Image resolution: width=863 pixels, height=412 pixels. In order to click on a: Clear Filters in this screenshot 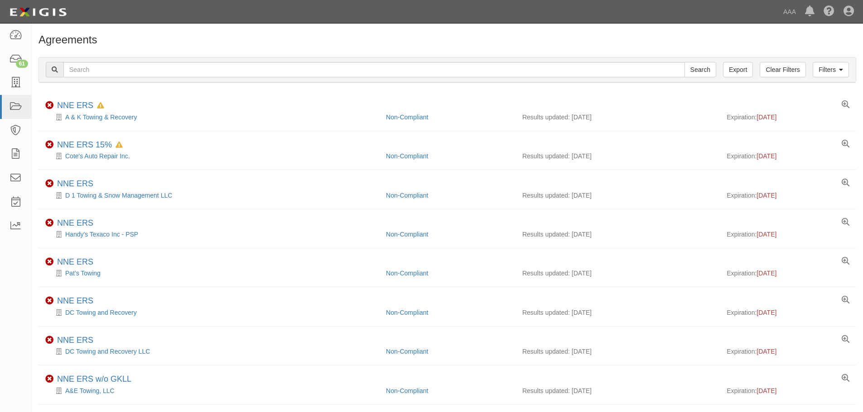, I will do `click(782, 70)`.